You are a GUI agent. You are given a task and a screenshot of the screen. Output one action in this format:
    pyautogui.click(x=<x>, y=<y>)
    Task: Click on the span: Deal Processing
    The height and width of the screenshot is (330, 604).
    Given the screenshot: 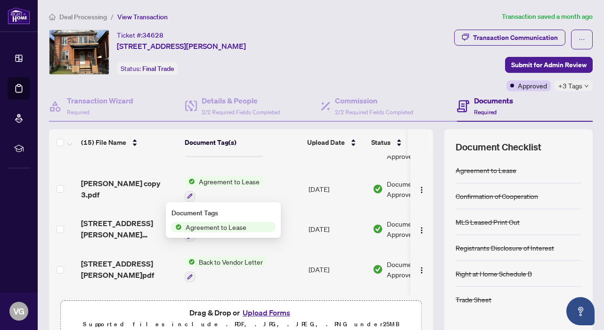 What is the action you would take?
    pyautogui.click(x=83, y=17)
    